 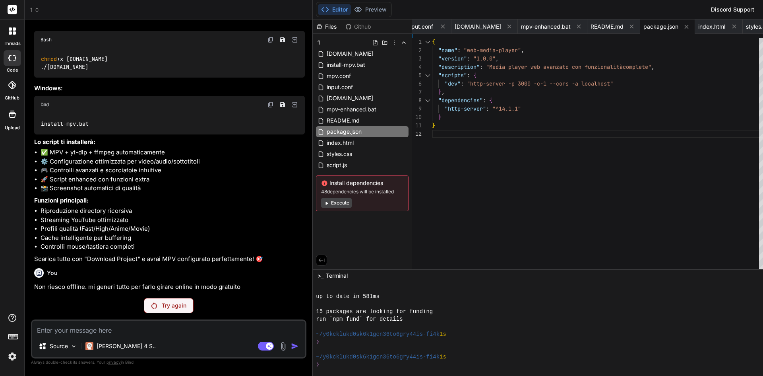 I want to click on h6: You, so click(x=52, y=273).